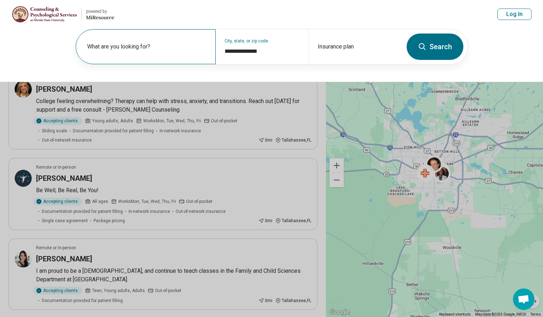  I want to click on img: Florida State University, so click(44, 14).